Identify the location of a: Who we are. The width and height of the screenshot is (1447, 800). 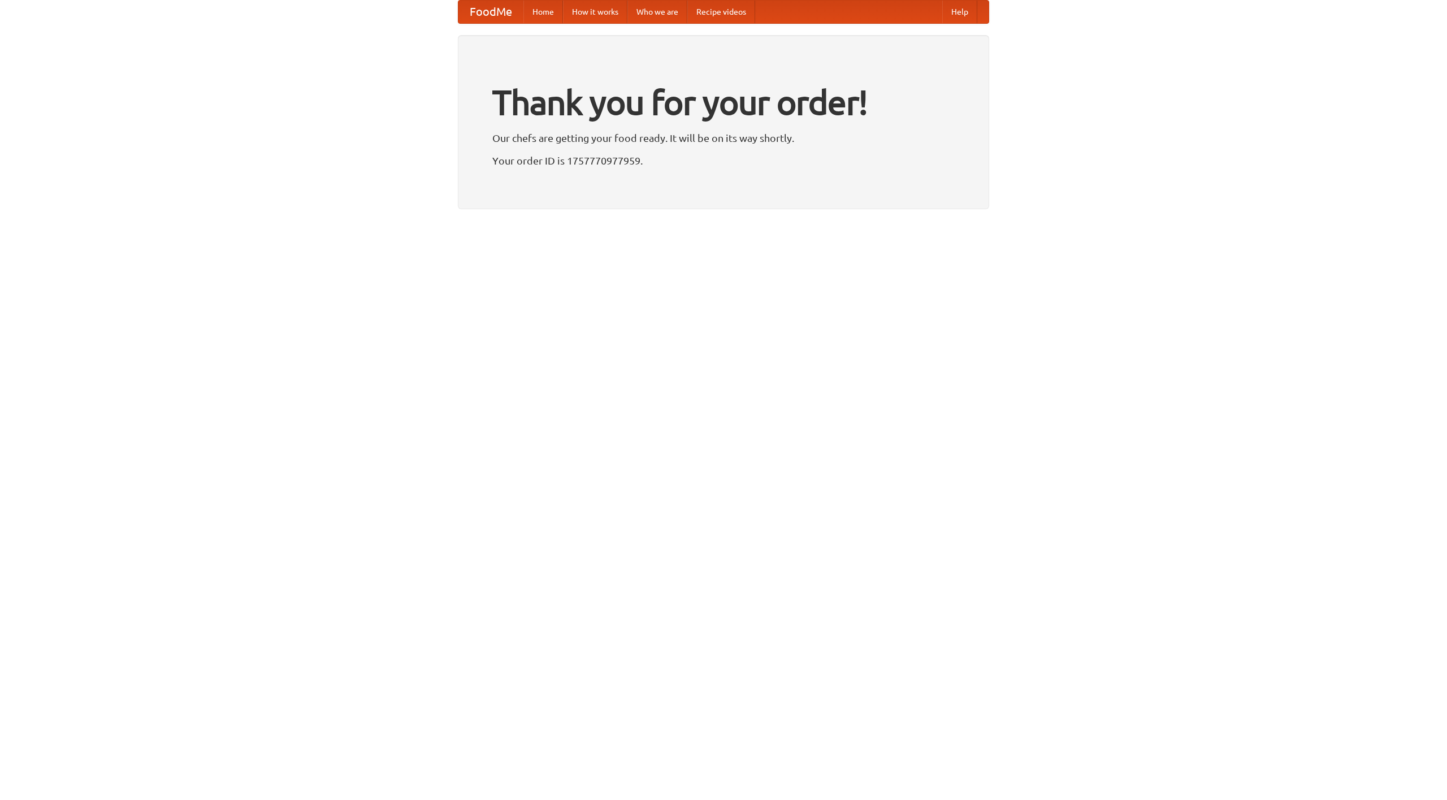
(657, 12).